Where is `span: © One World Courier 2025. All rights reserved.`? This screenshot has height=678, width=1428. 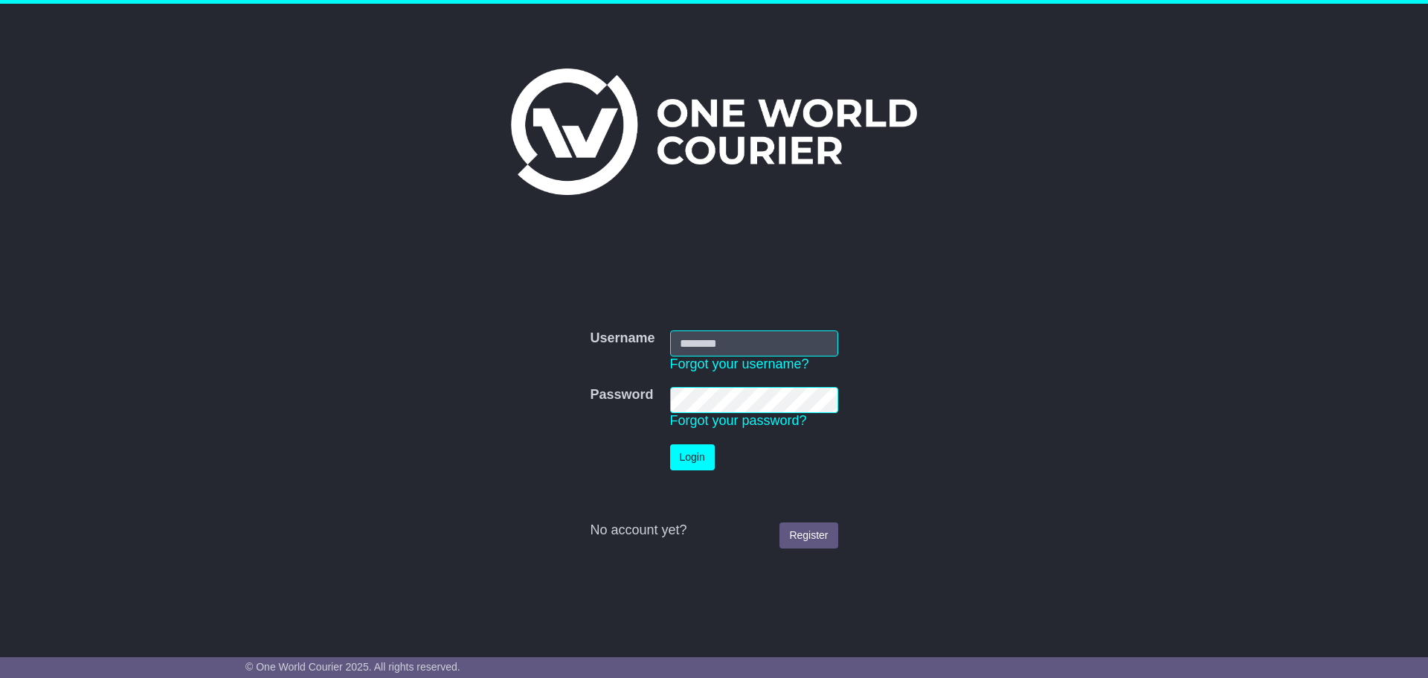
span: © One World Courier 2025. All rights reserved. is located at coordinates (353, 667).